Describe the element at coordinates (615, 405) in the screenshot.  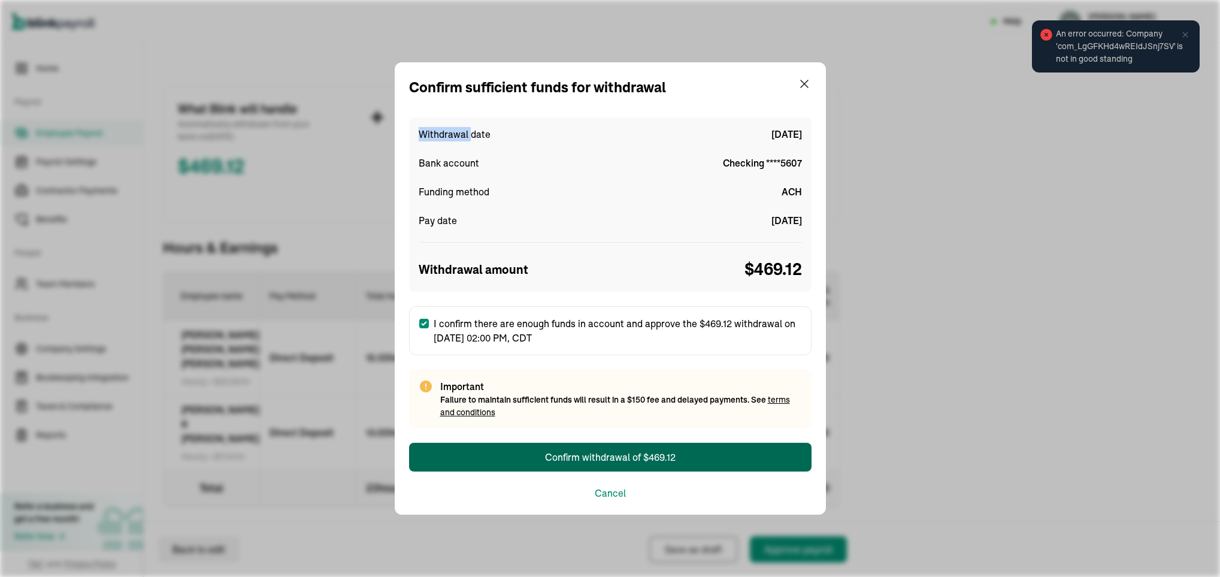
I see `span: Failure to maintain sufficient funds will result in a $150 fee and delayed payments. See` at that location.